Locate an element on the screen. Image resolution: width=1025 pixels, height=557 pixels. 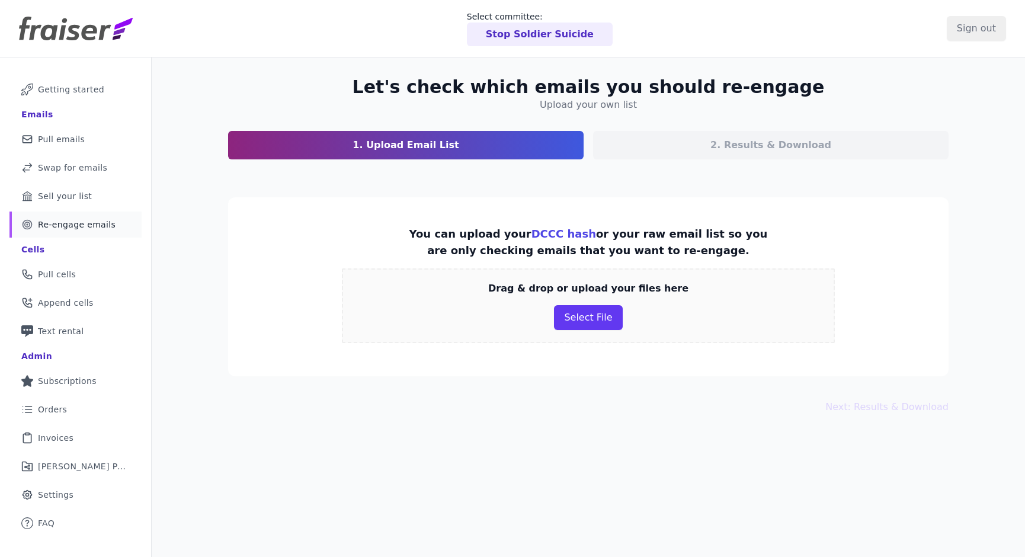
a: Settings is located at coordinates (75, 495).